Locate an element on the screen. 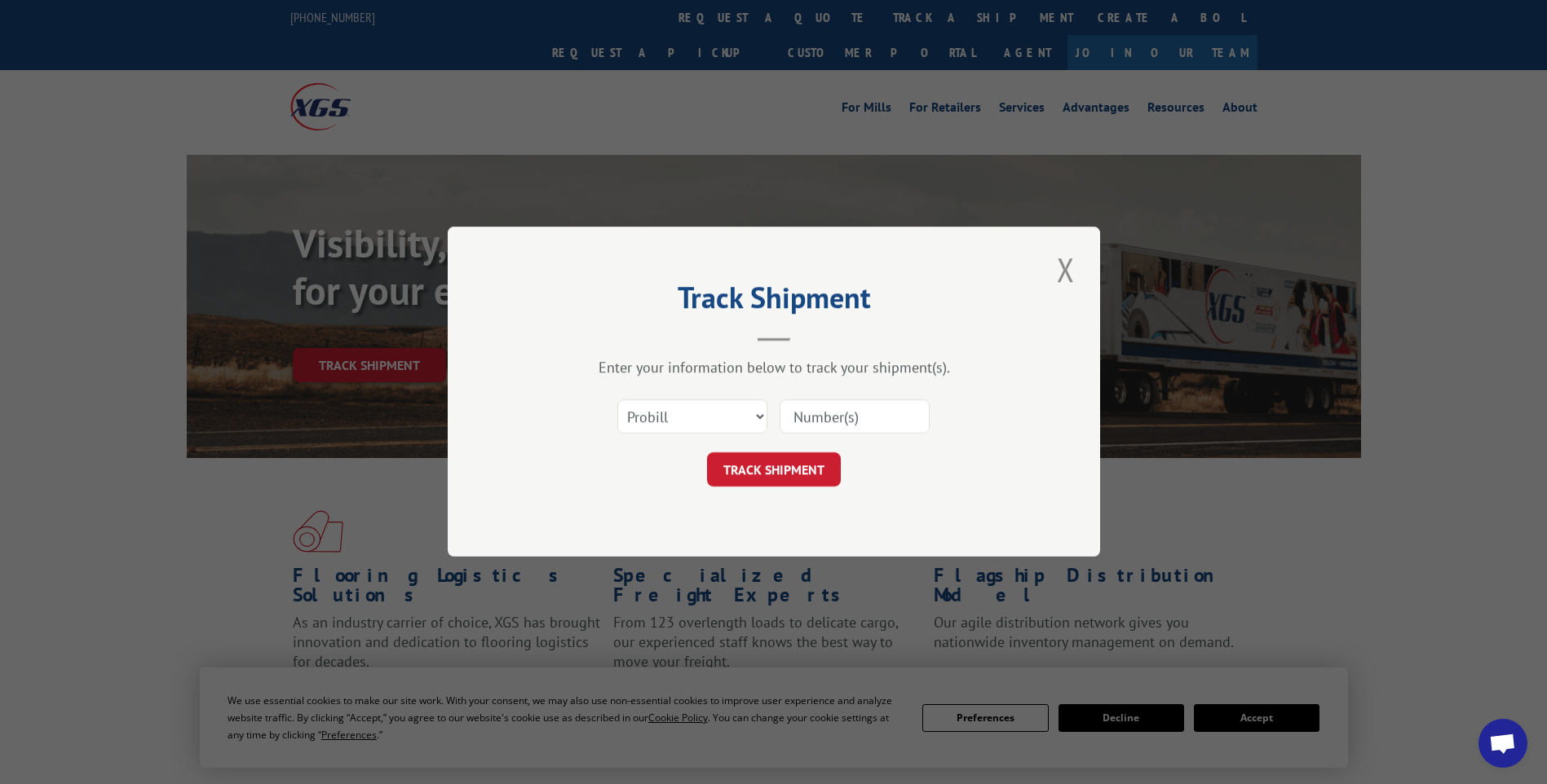 This screenshot has height=784, width=1547. button: TRACK SHIPMENT is located at coordinates (774, 470).